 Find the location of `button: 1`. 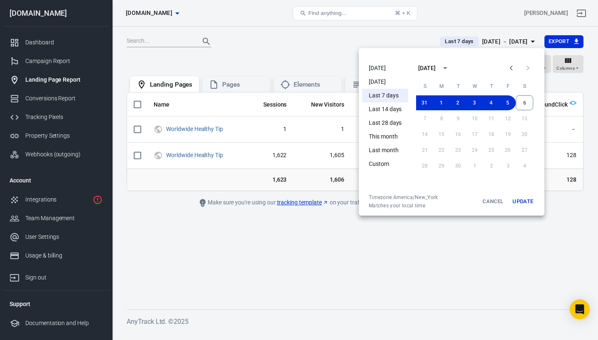

button: 1 is located at coordinates (441, 103).